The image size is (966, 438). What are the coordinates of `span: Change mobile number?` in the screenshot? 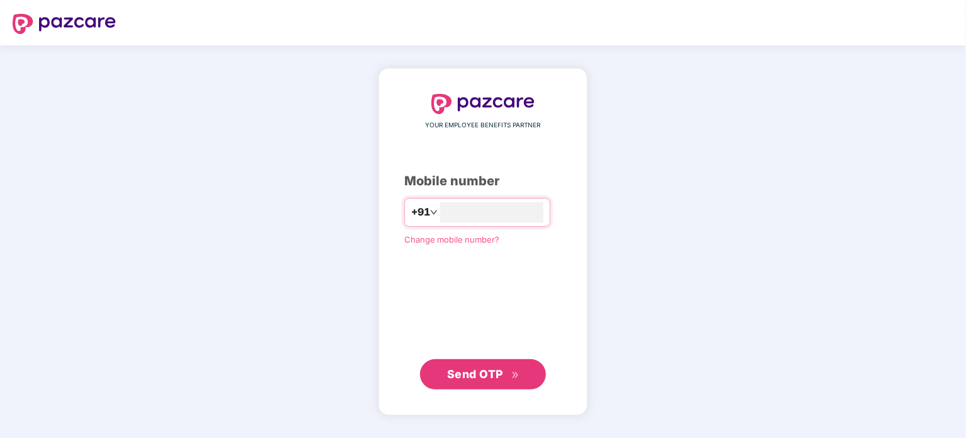 It's located at (451, 239).